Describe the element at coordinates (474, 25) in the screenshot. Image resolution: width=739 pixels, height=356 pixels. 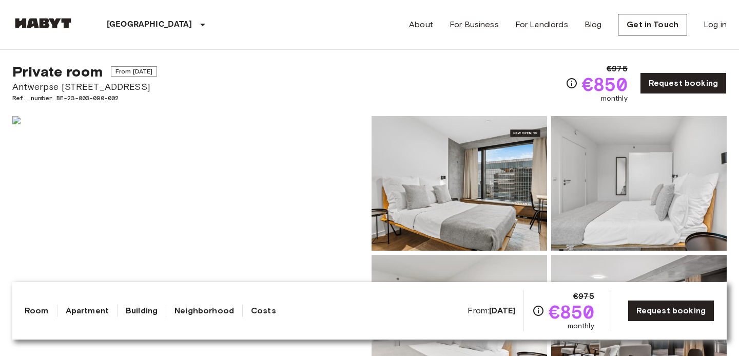
I see `a: For Business` at that location.